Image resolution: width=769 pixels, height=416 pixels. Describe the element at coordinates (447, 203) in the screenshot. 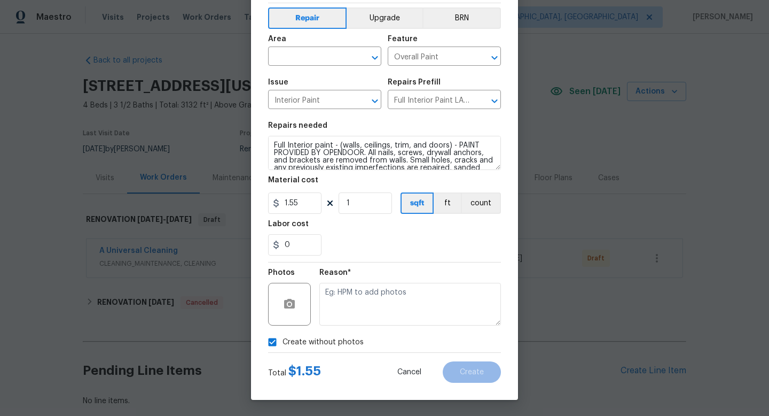

I see `button: ft` at that location.